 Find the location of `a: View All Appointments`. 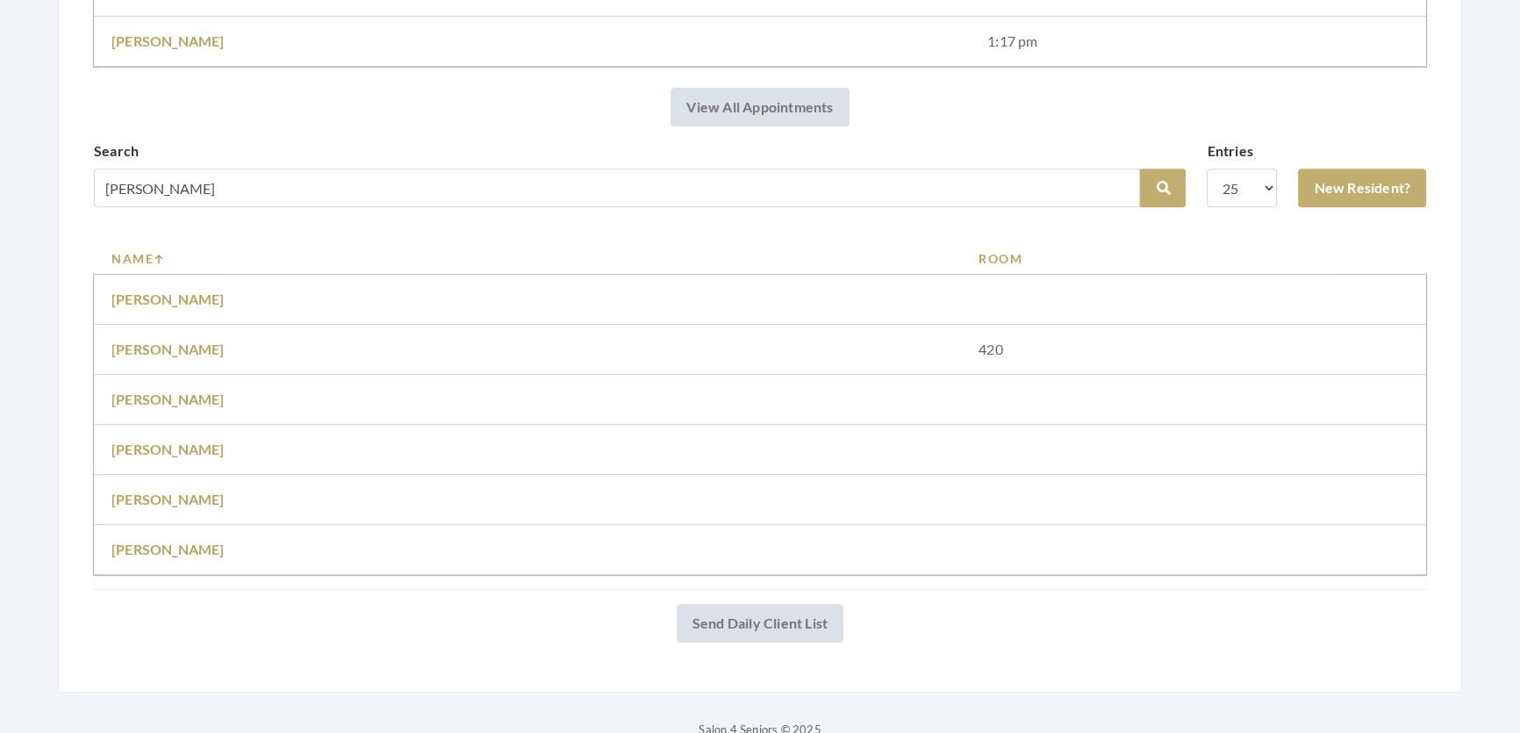

a: View All Appointments is located at coordinates (759, 107).